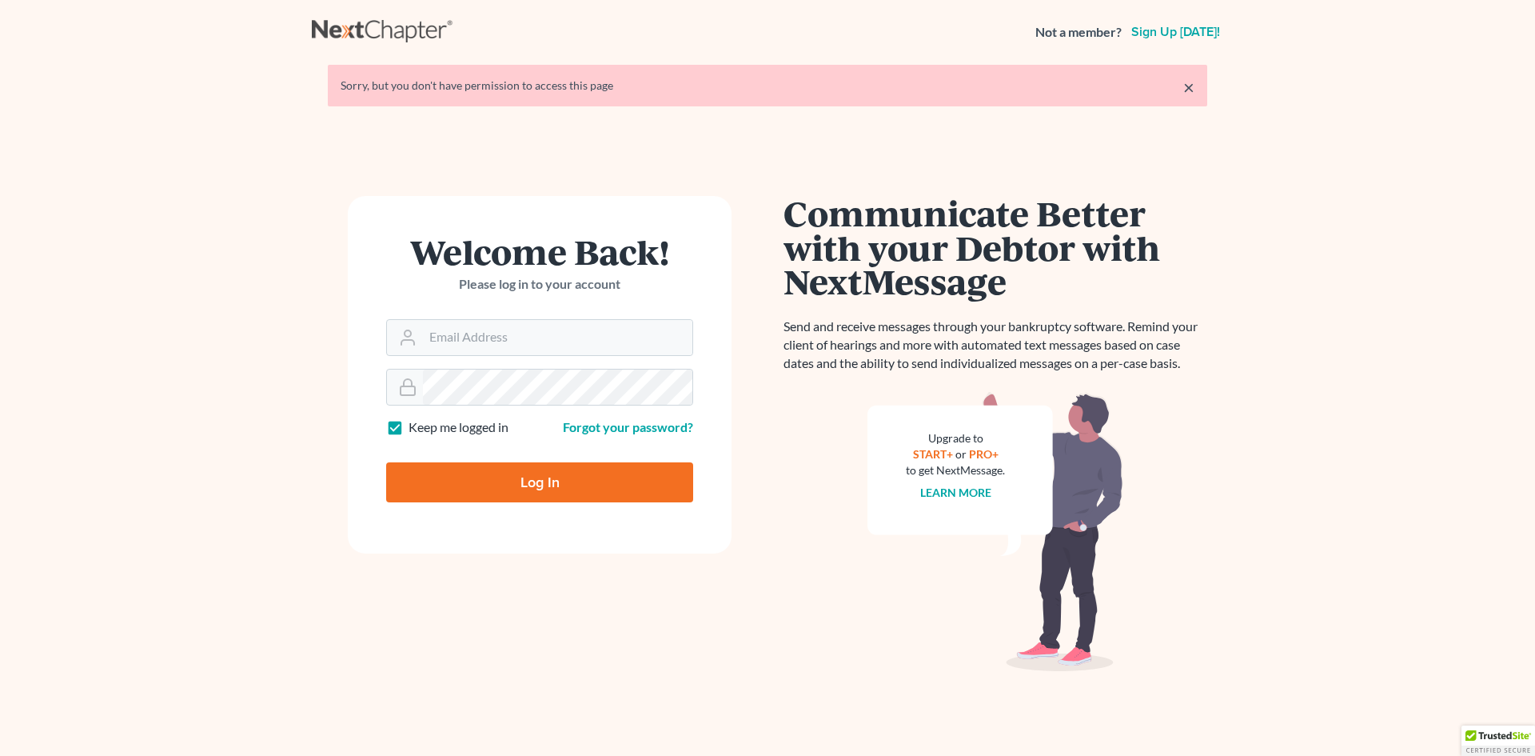  Describe the element at coordinates (933, 453) in the screenshot. I see `a: START+` at that location.